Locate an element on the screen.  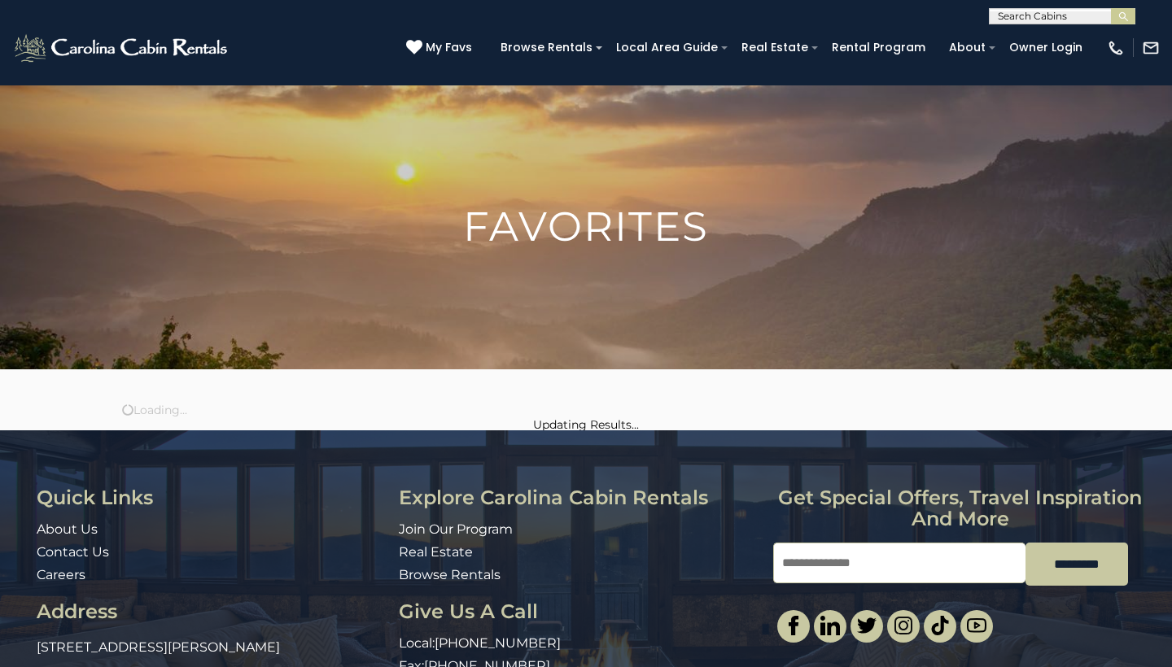
img: phone-regular-white.png is located at coordinates (1116, 48).